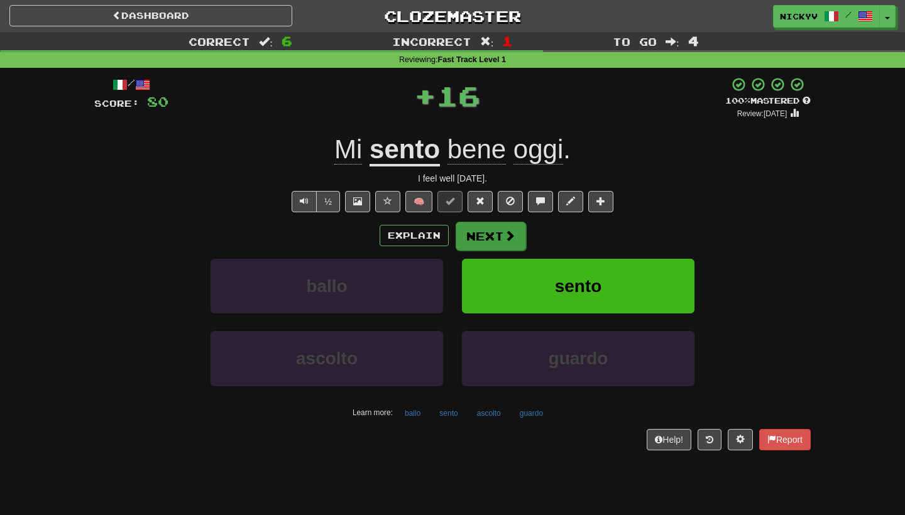  I want to click on button: Add to collection (alt+a), so click(601, 202).